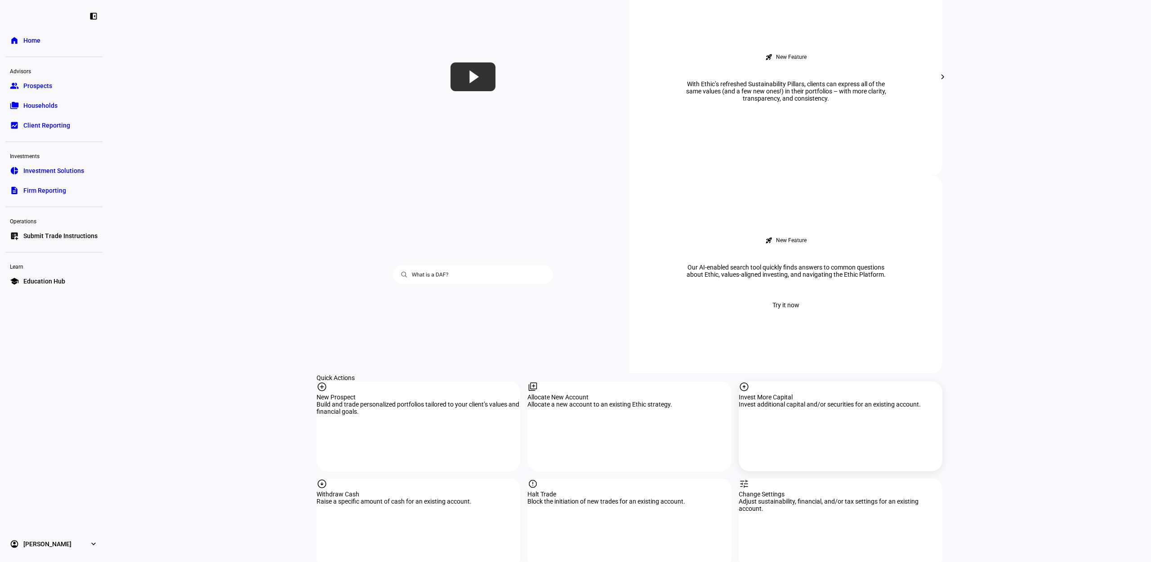 The height and width of the screenshot is (562, 1151). Describe the element at coordinates (45, 191) in the screenshot. I see `span: Firm Reporting` at that location.